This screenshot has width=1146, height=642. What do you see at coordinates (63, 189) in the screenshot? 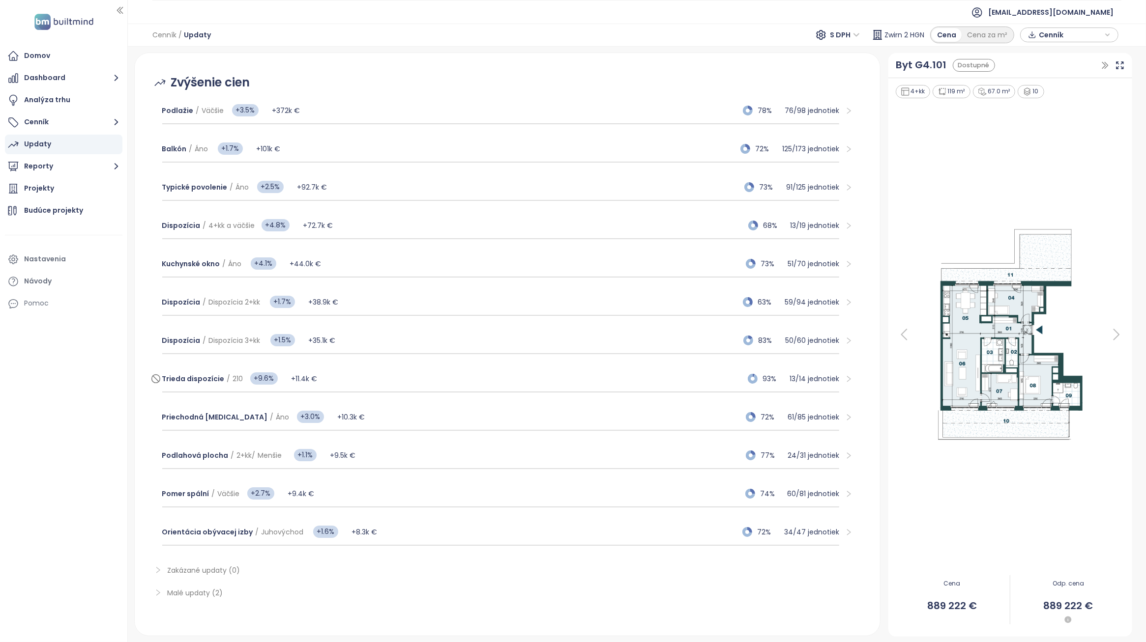
I see `a: Projekty` at bounding box center [63, 189].